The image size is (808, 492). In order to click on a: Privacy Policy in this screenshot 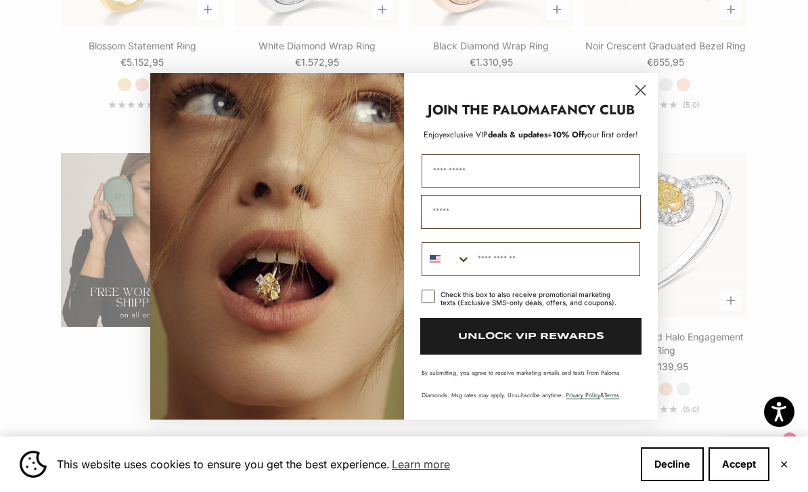, I will do `click(583, 394)`.